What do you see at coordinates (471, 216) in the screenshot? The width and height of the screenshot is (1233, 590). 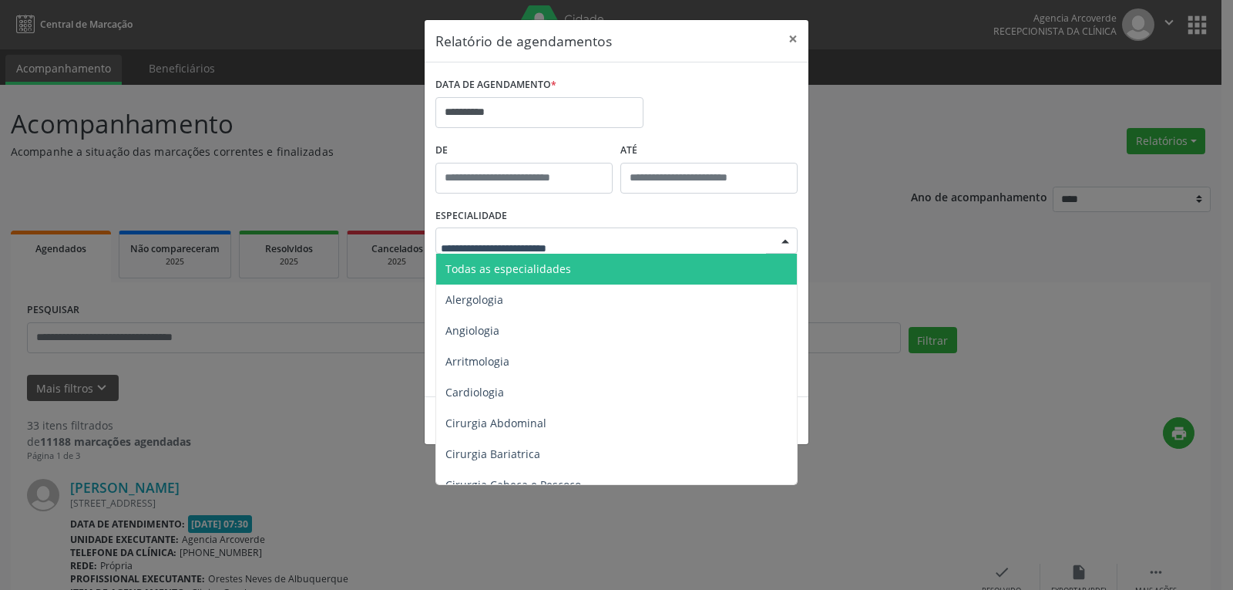 I see `label: ESPECIALIDADE` at bounding box center [471, 216].